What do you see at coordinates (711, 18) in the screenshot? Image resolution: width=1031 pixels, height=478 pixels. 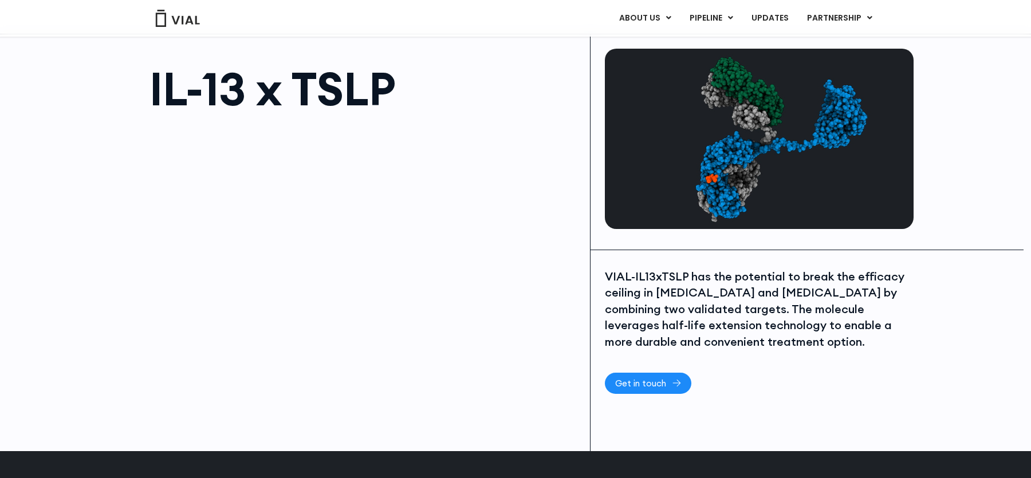 I see `a: PIPELINEMenu Toggle` at bounding box center [711, 18].